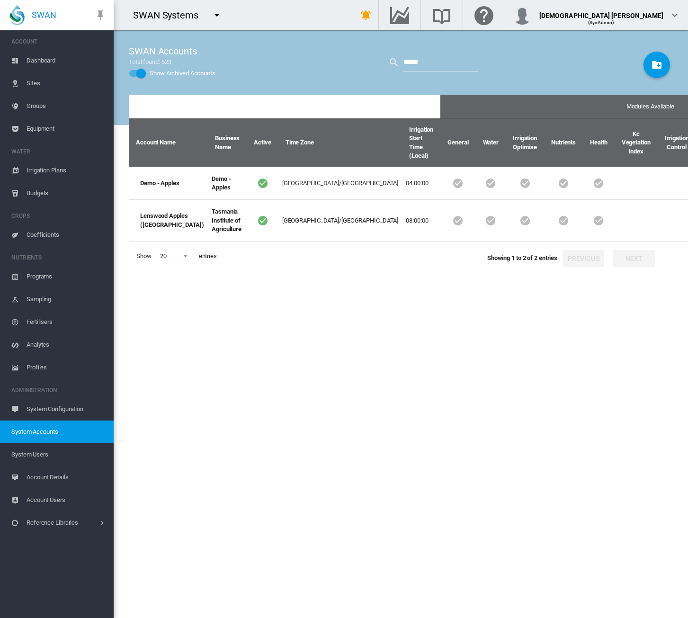  Describe the element at coordinates (163, 51) in the screenshot. I see `span: SWAN Accounts` at that location.